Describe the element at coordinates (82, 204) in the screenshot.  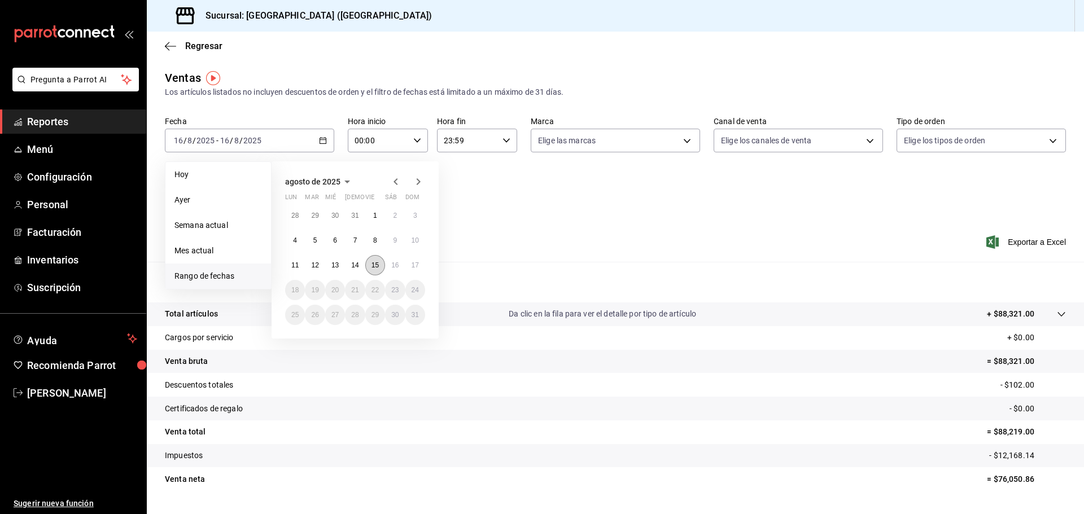
I see `span: Personal` at that location.